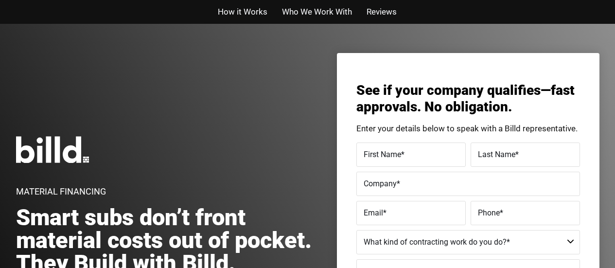 The image size is (615, 268). What do you see at coordinates (374, 213) in the screenshot?
I see `span: Email` at bounding box center [374, 213].